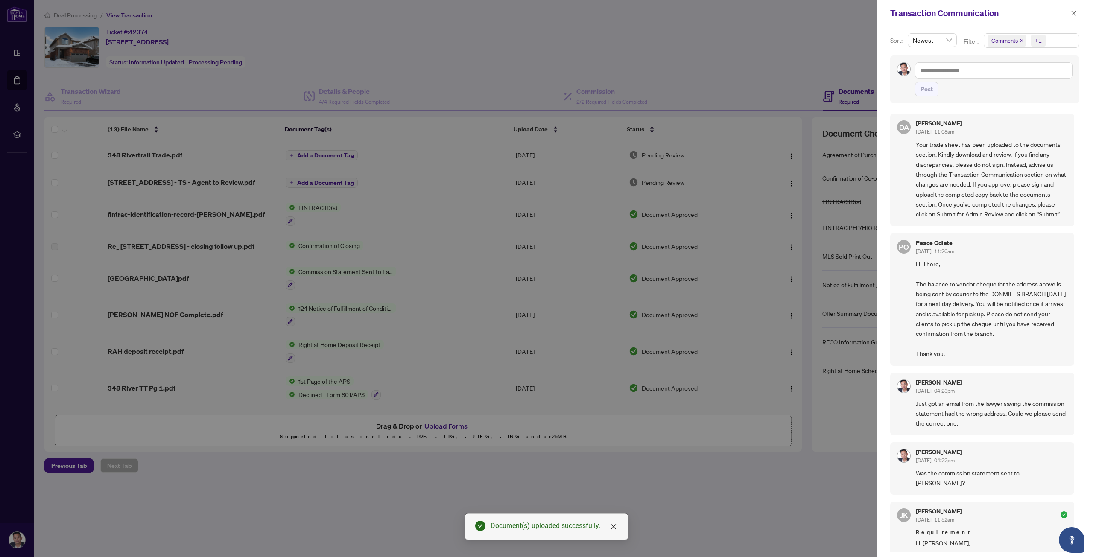  What do you see at coordinates (927, 89) in the screenshot?
I see `button: Post` at bounding box center [927, 89].